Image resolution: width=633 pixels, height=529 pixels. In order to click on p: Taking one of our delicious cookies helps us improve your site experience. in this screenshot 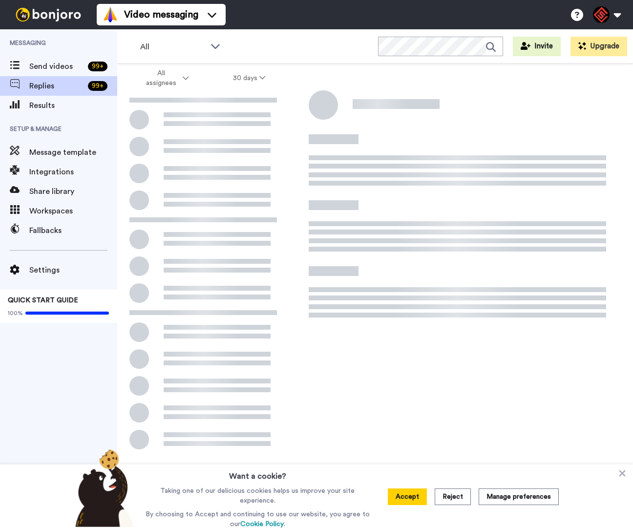, I will do `click(257, 496)`.